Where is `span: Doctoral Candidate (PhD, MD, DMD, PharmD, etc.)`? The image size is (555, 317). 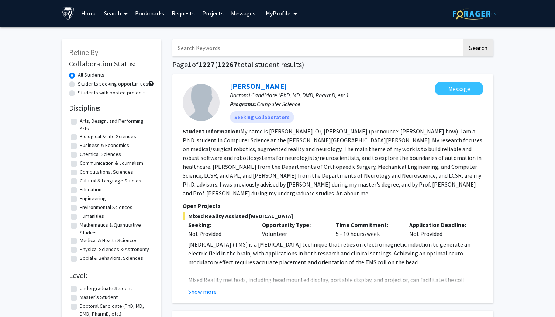
span: Doctoral Candidate (PhD, MD, DMD, PharmD, etc.) is located at coordinates (289, 95).